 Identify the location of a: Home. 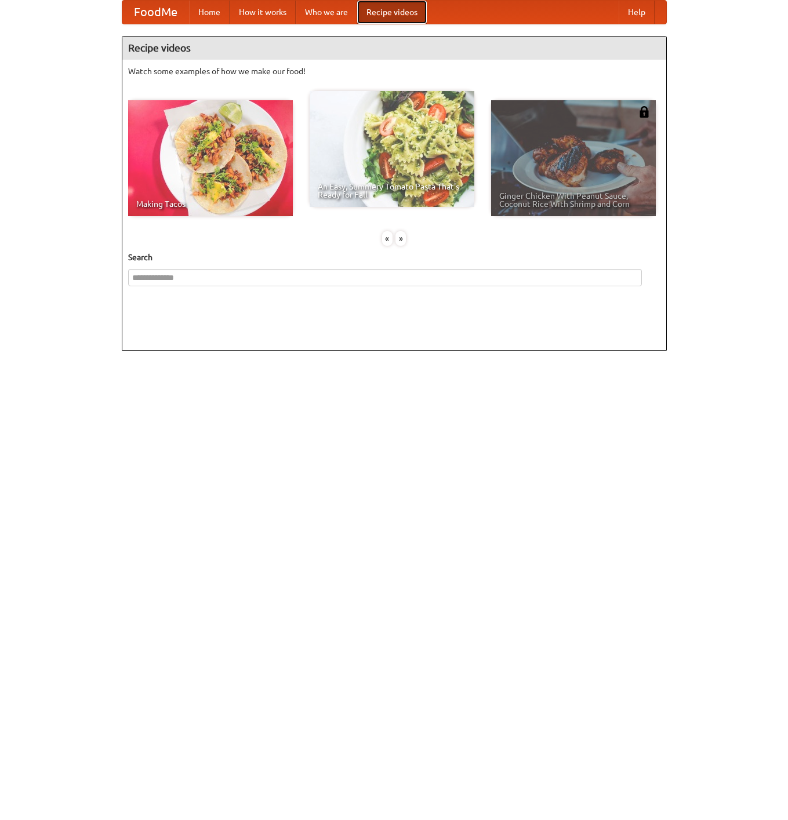
(209, 12).